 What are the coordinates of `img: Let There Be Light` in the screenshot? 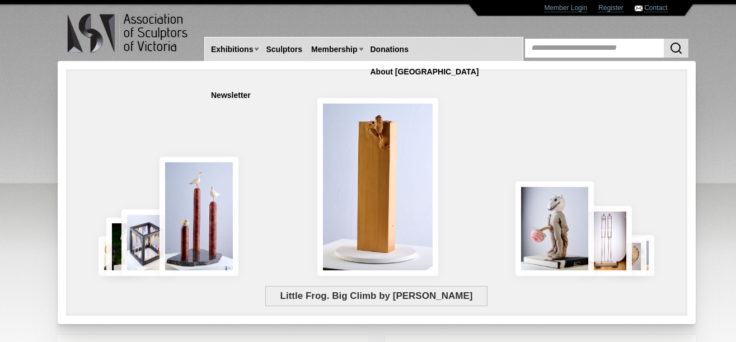 It's located at (555, 228).